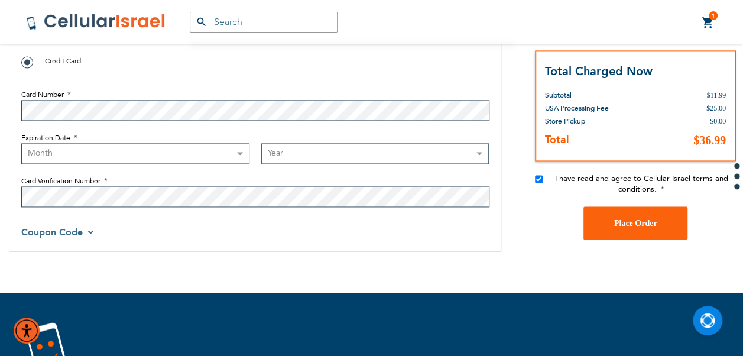 Image resolution: width=743 pixels, height=356 pixels. What do you see at coordinates (96, 22) in the screenshot?
I see `img: Cellular Israel` at bounding box center [96, 22].